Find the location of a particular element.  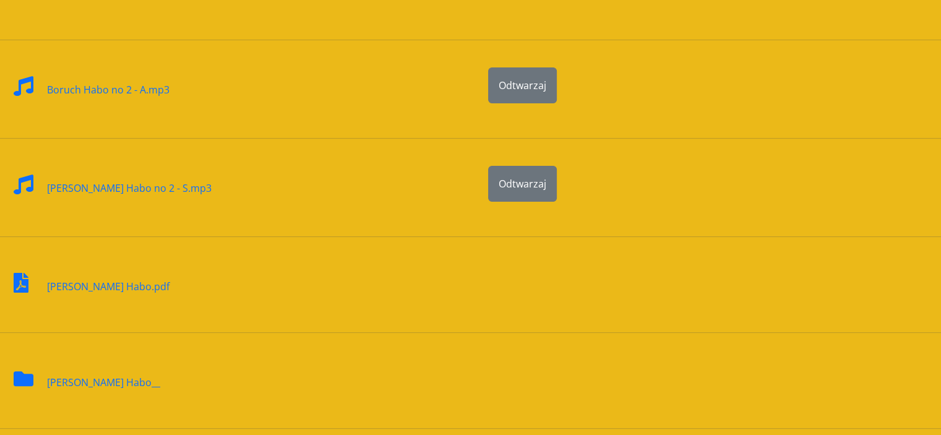

a: Boruch Habo no 2 - A.mp3 is located at coordinates (88, 84).